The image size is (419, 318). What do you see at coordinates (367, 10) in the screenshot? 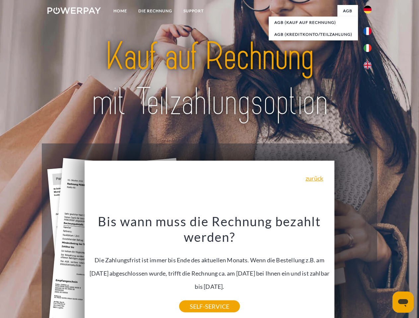
I see `img: de` at bounding box center [367, 10].